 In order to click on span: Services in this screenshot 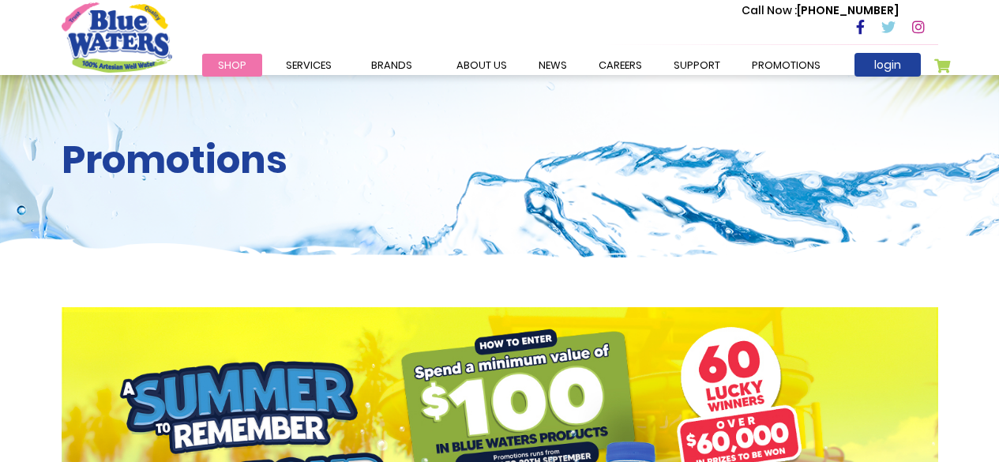, I will do `click(309, 65)`.